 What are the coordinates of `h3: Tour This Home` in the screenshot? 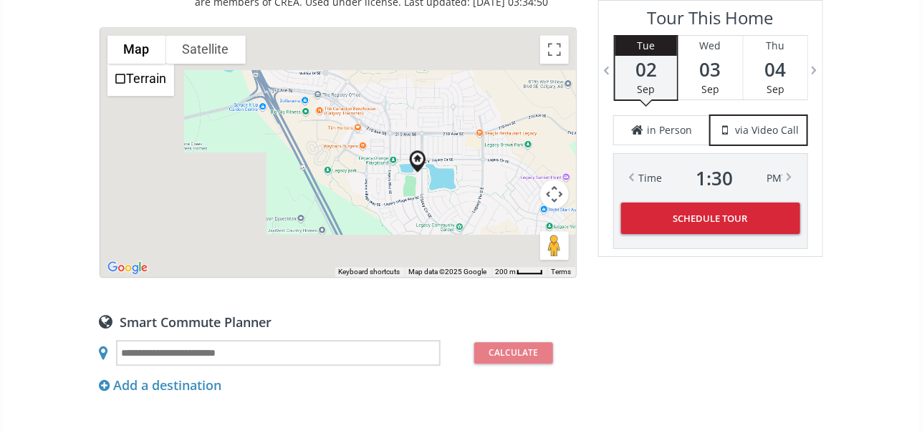 It's located at (711, 21).